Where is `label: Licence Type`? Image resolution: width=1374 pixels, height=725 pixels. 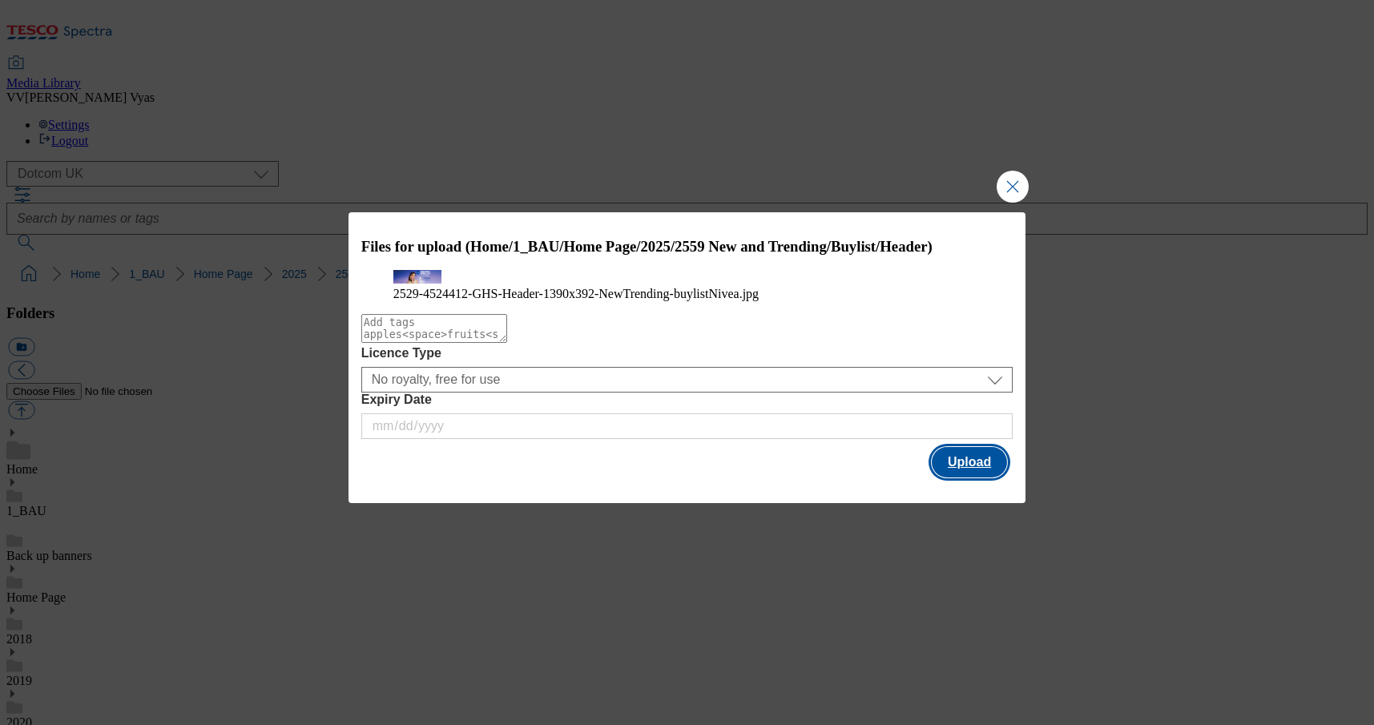 label: Licence Type is located at coordinates (687, 353).